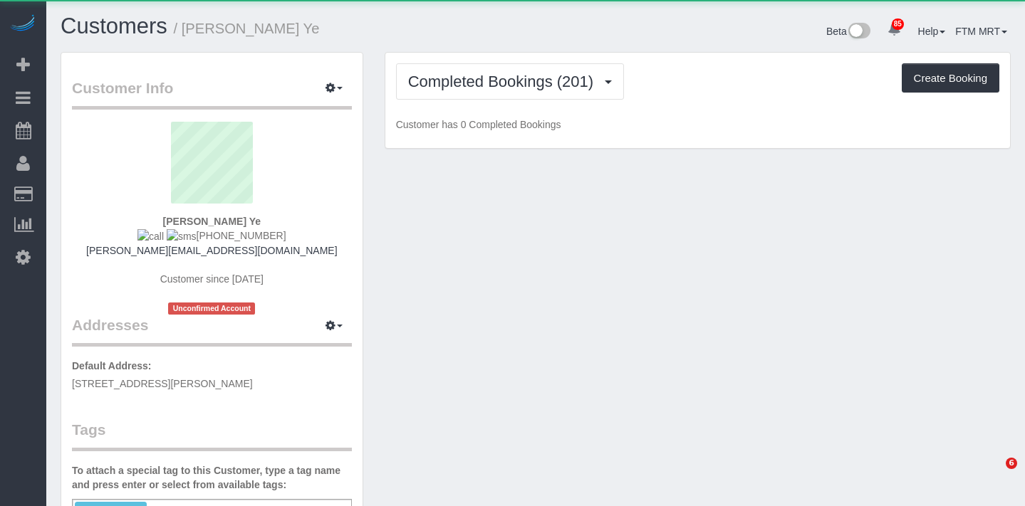 The image size is (1025, 506). I want to click on img: sms, so click(182, 236).